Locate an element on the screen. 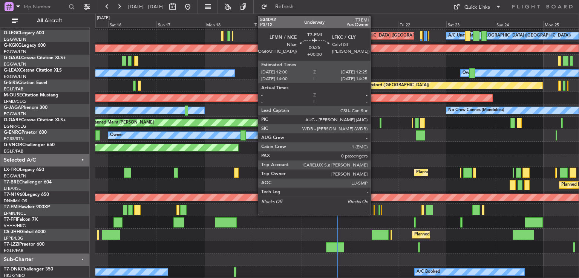 The height and width of the screenshot is (278, 579). span: G-LEGC is located at coordinates (12, 33).